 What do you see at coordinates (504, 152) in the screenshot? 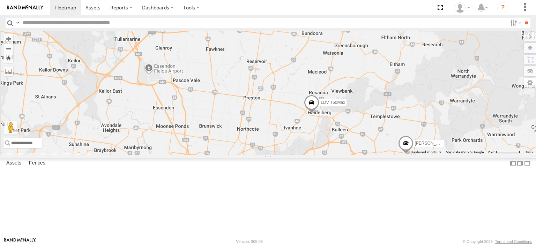
I see `button: Map Scale: 2 km per 66 pixels` at bounding box center [504, 152].